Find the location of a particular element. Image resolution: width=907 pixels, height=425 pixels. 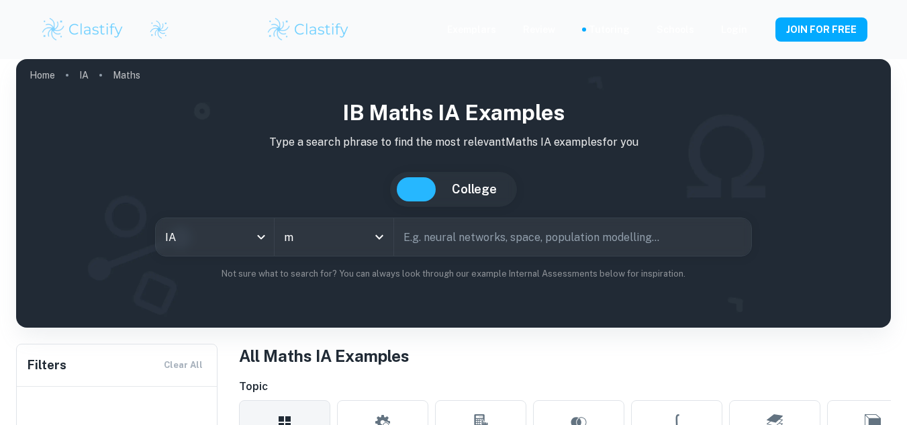

h6: Filters is located at coordinates (47, 365).